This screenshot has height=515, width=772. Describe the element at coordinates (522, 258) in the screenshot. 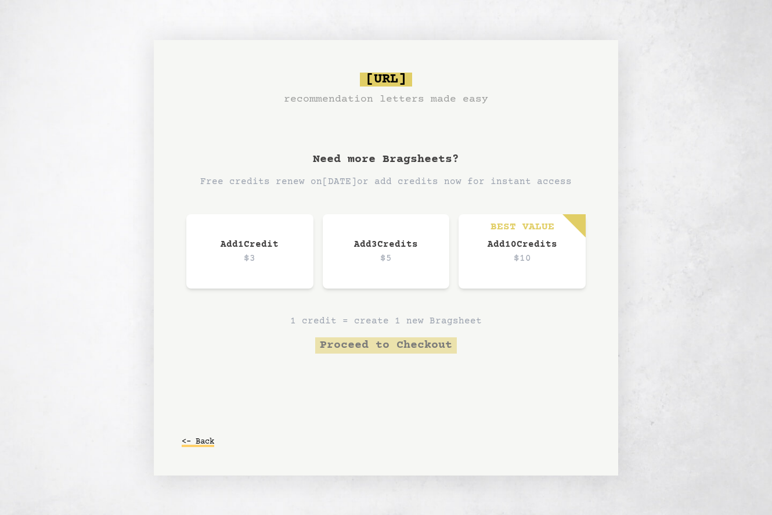

I see `p: $10` at that location.